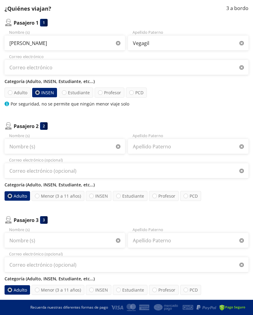  I want to click on input: Correo electrónico, so click(127, 67).